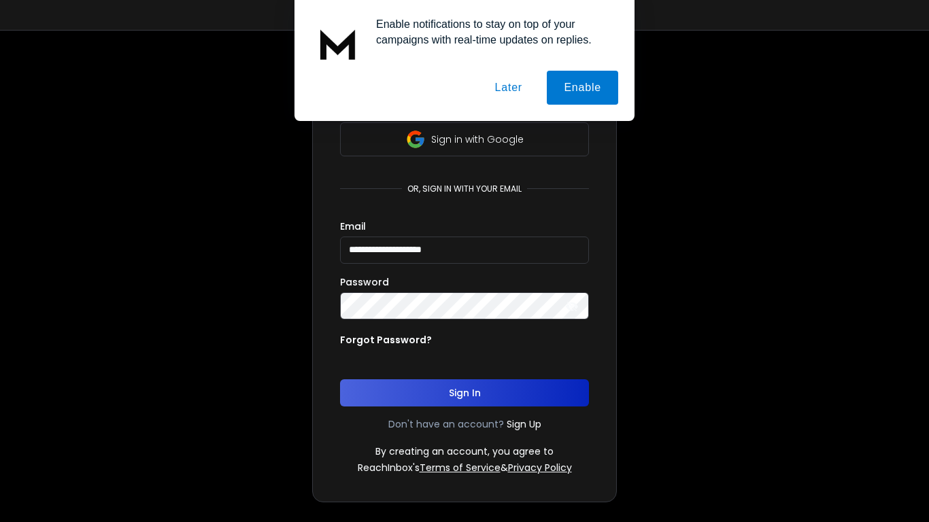  What do you see at coordinates (524, 424) in the screenshot?
I see `a: Sign Up` at bounding box center [524, 424].